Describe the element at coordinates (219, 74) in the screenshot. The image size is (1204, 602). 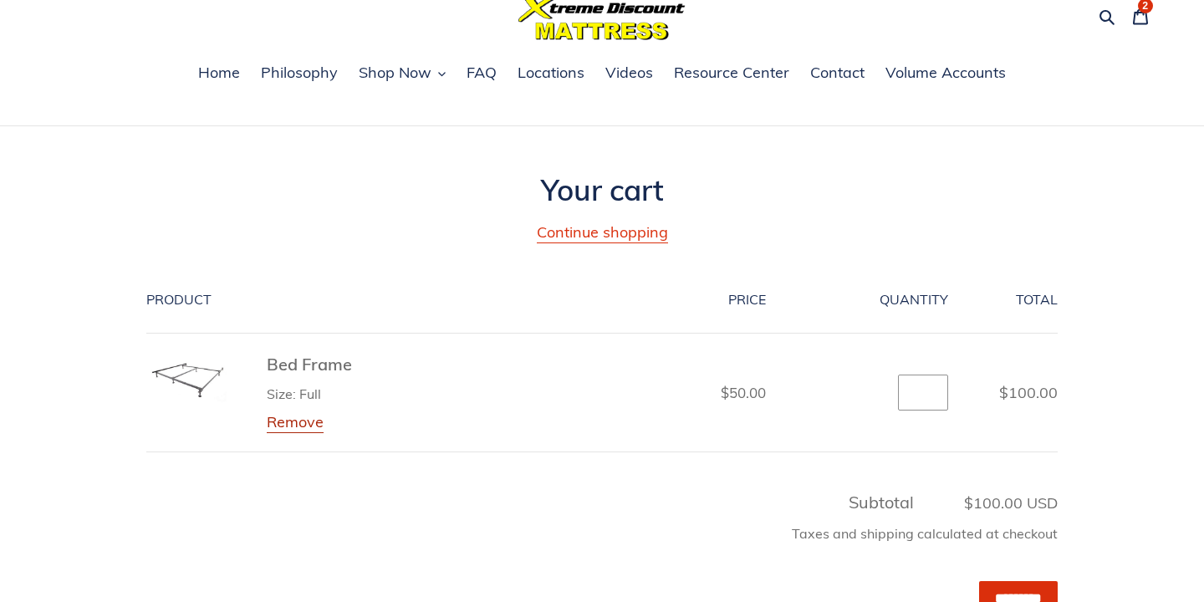
I see `a: Home` at that location.